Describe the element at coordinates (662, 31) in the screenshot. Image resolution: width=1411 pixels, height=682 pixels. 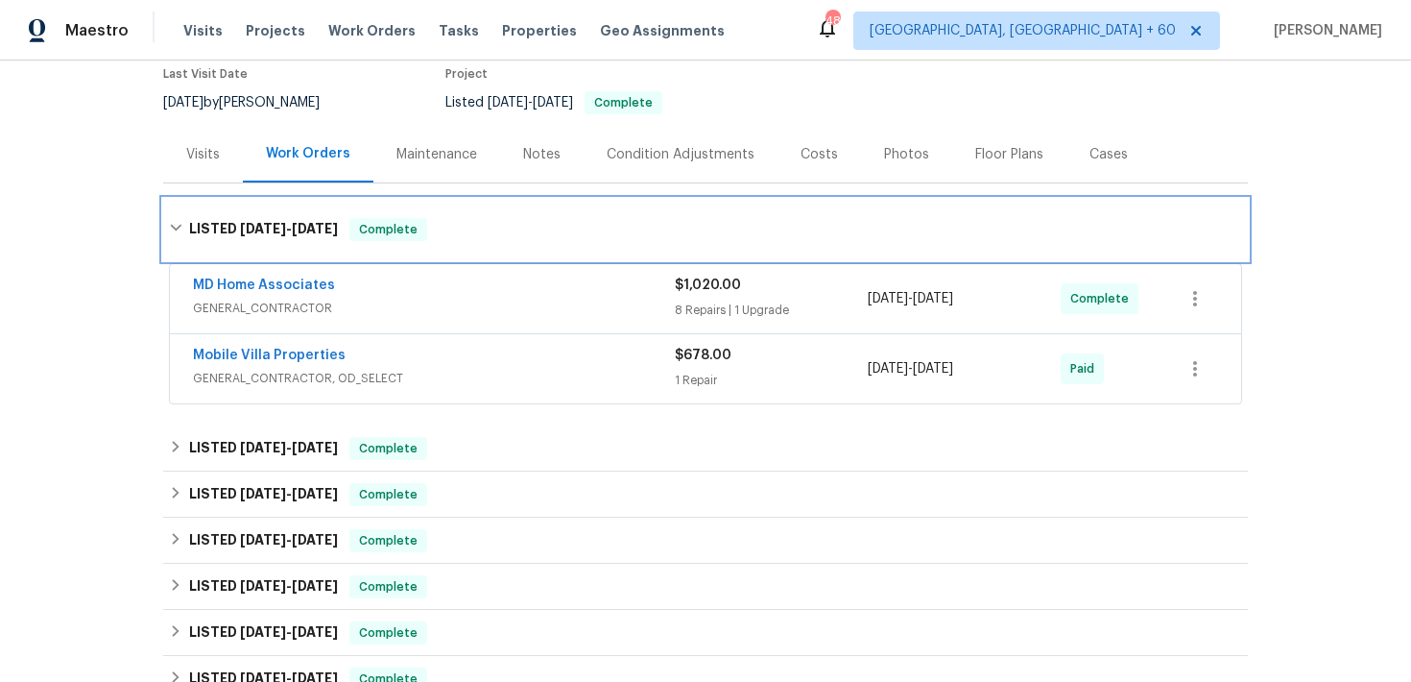
I see `span: Geo Assignments` at that location.